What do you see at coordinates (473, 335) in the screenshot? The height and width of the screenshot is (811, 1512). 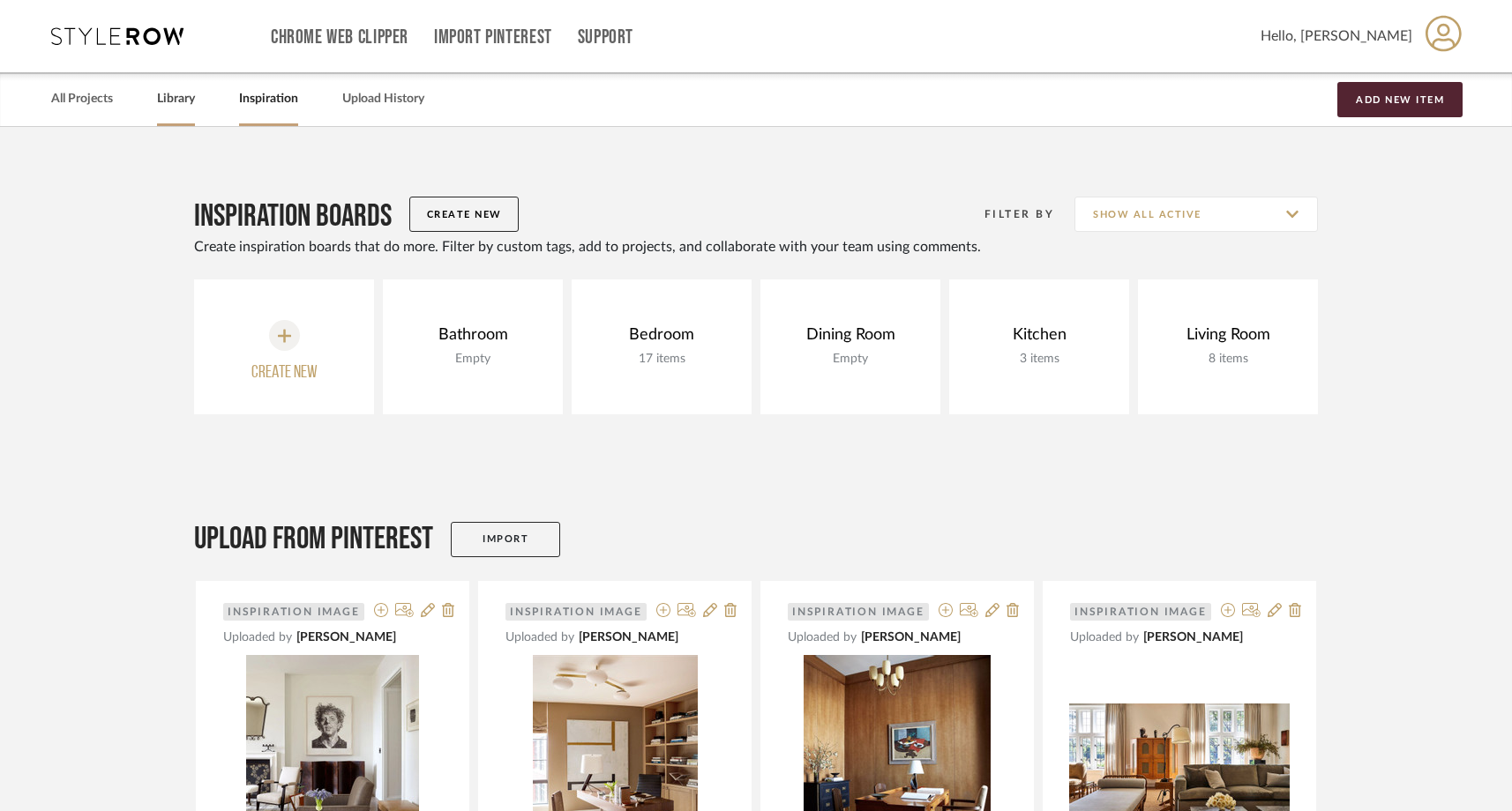 I see `div: Bathroom` at bounding box center [473, 335].